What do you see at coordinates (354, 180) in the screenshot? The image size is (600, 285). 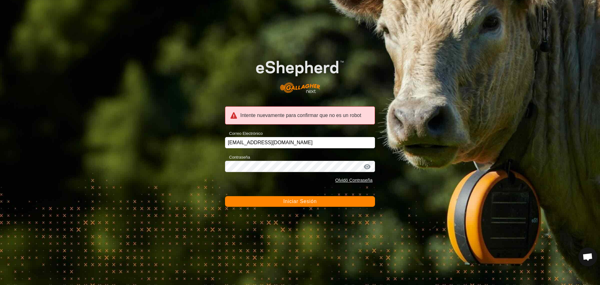 I see `a: Olvidó Contraseña` at bounding box center [354, 180].